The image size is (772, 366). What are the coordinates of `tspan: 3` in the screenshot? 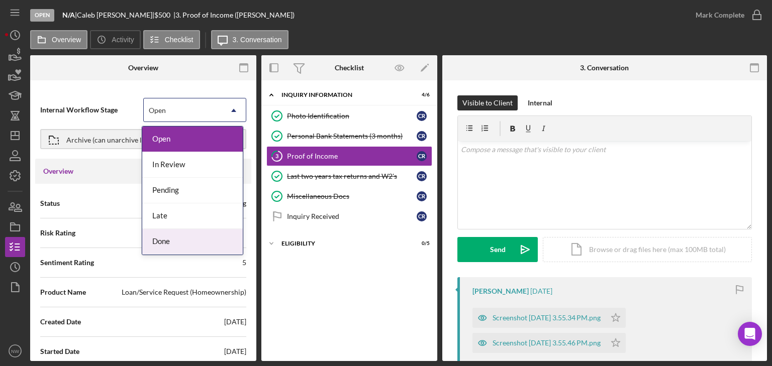 It's located at (277, 156).